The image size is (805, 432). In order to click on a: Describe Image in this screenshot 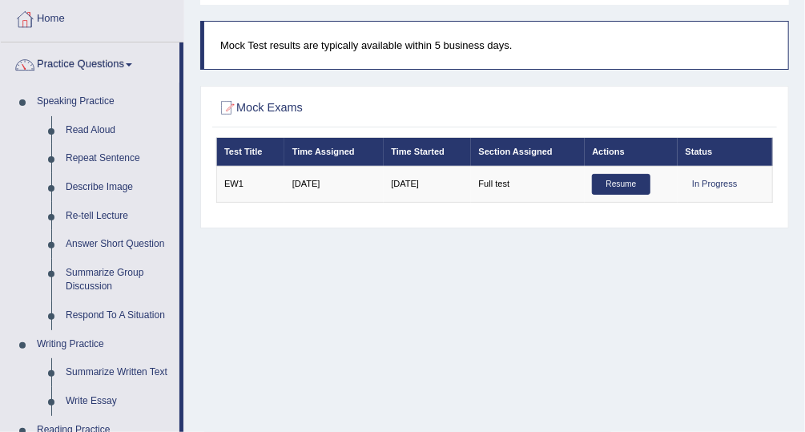, I will do `click(119, 187)`.